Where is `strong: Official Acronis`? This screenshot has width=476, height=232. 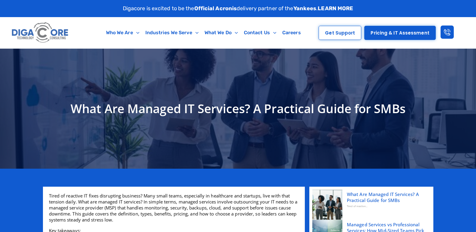
strong: Official Acronis is located at coordinates (215, 8).